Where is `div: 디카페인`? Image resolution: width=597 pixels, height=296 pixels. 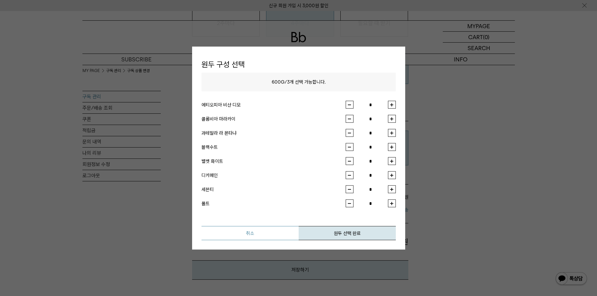
div: 디카페인 is located at coordinates (274, 175).